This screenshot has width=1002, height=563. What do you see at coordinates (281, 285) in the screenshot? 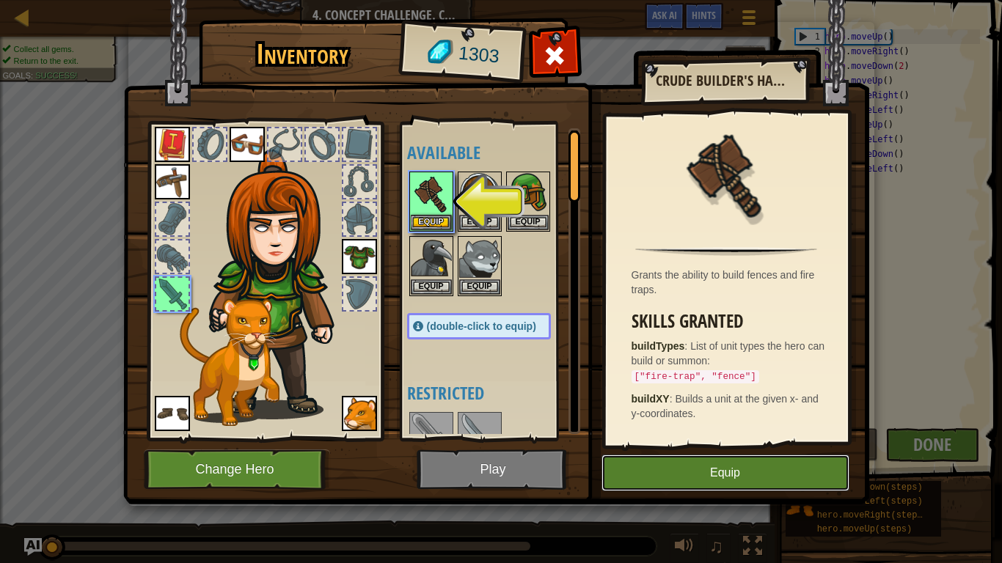
I see `img: hair_f2.png` at bounding box center [281, 285].